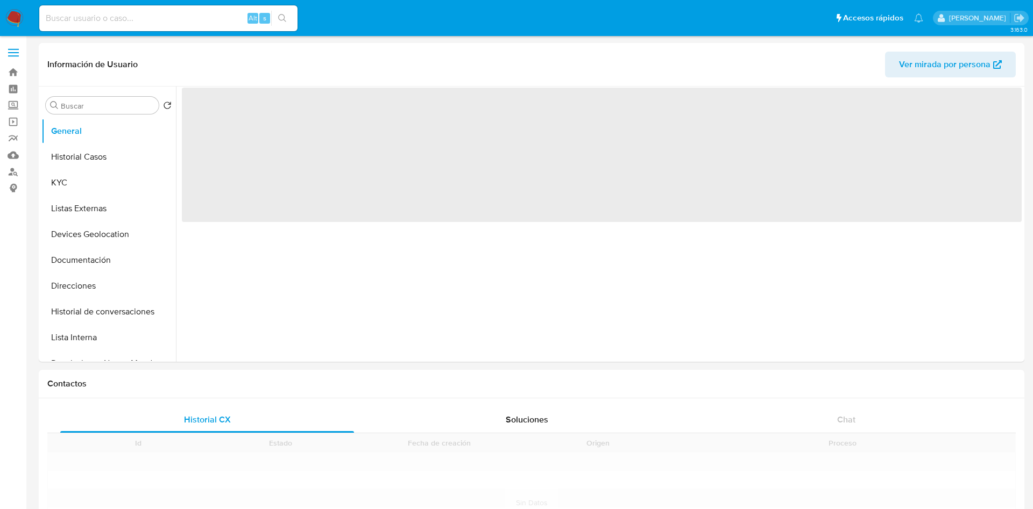 The height and width of the screenshot is (509, 1033). I want to click on h1: Contactos, so click(532, 384).